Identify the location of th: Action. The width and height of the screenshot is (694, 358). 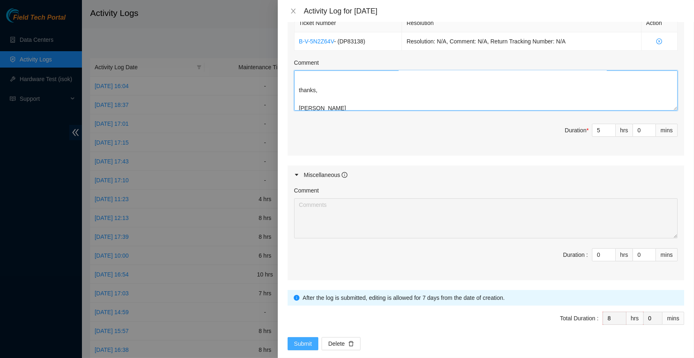
(660, 23).